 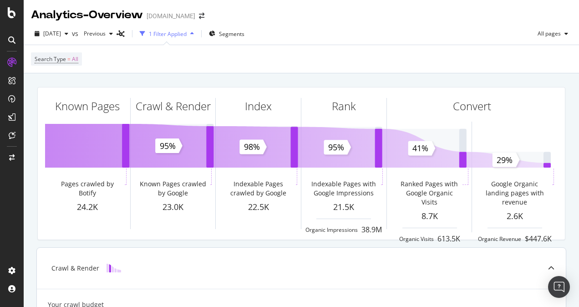 I want to click on span: vs, so click(x=76, y=34).